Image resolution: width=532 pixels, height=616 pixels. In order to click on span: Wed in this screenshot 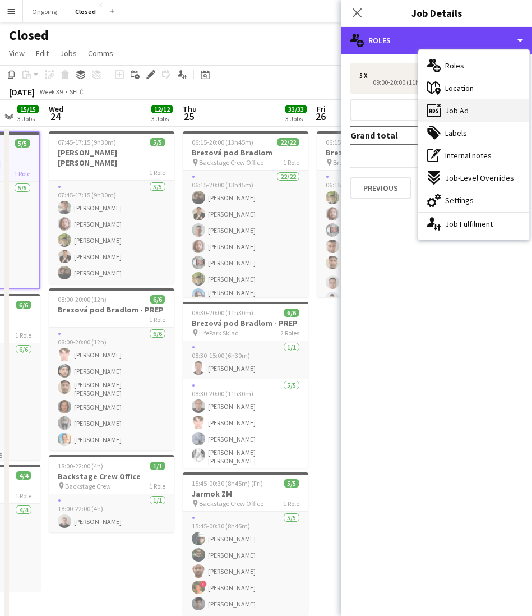, I will do `click(56, 109)`.